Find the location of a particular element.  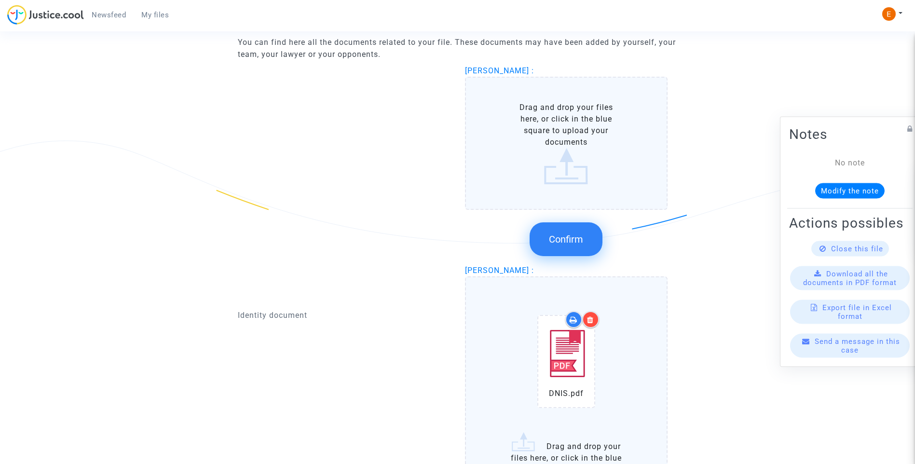

img: jc-logo.svg is located at coordinates (45, 14).